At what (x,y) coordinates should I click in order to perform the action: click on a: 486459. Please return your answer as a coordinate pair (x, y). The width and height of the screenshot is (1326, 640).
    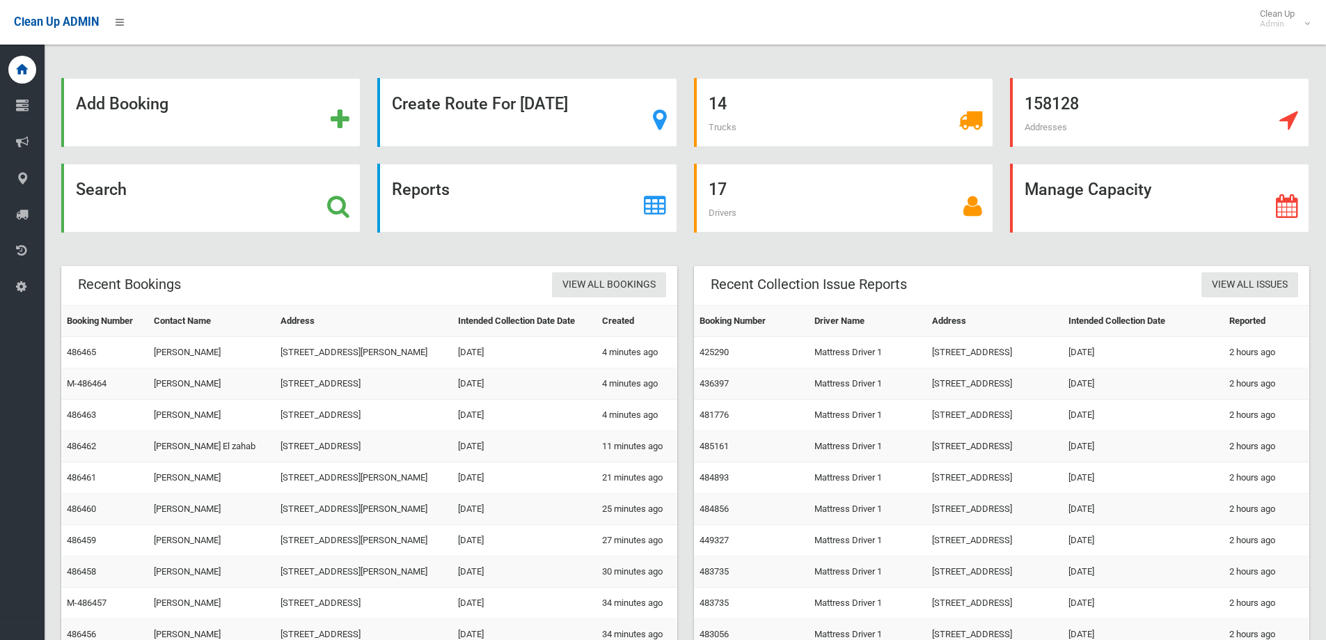
    Looking at the image, I should click on (81, 539).